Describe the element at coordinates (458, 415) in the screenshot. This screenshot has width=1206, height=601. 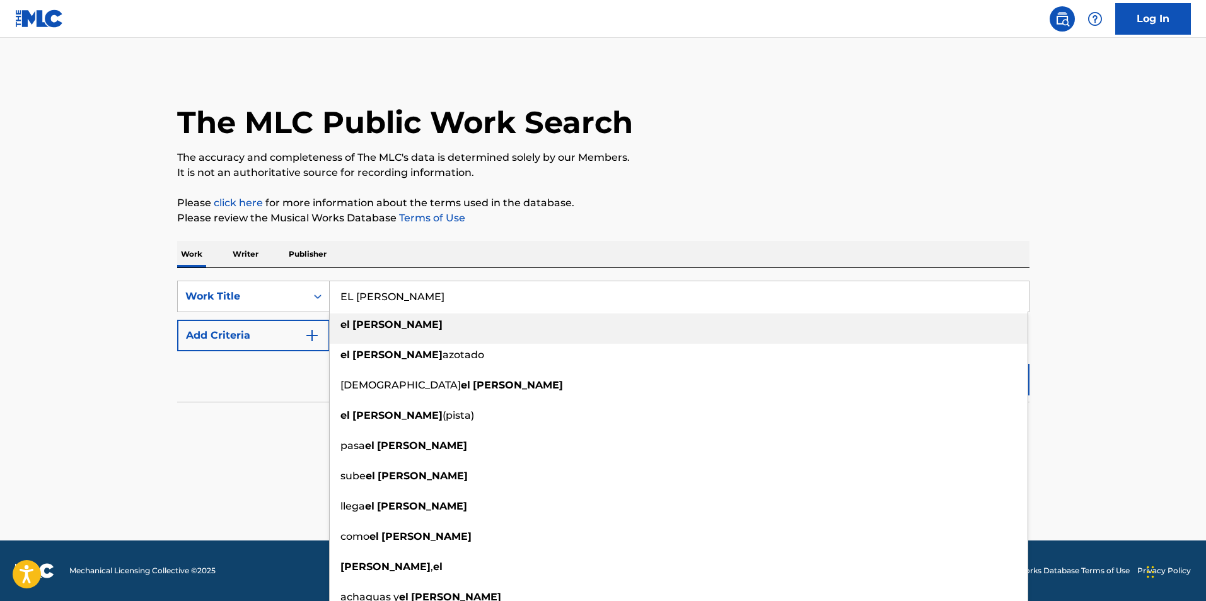
I see `span: (pista)` at that location.